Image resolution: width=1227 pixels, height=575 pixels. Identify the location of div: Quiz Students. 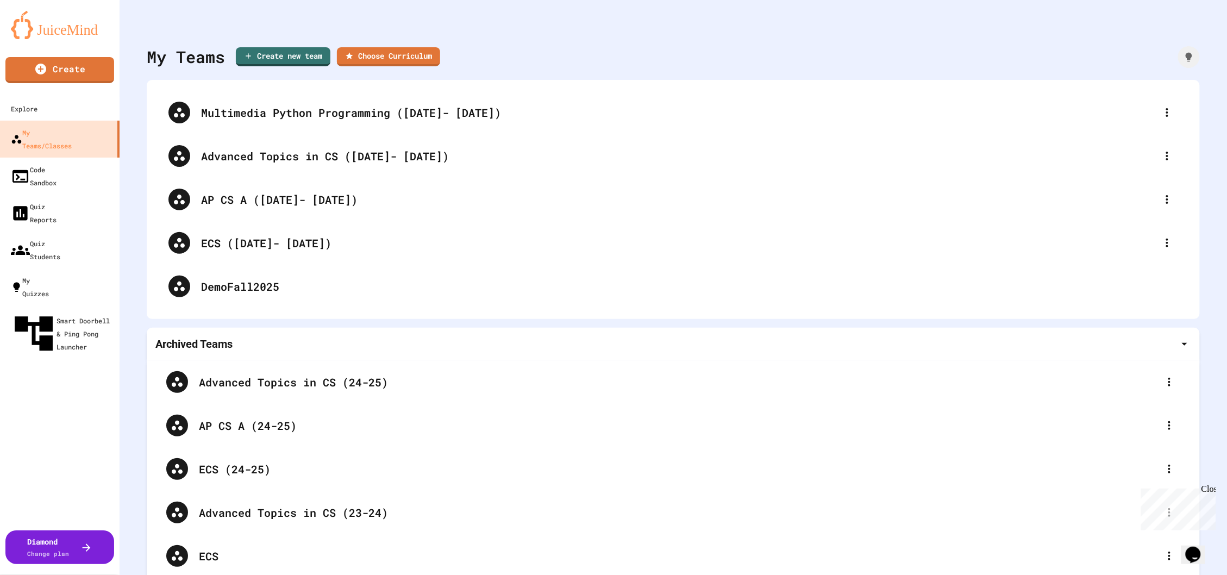
(35, 250).